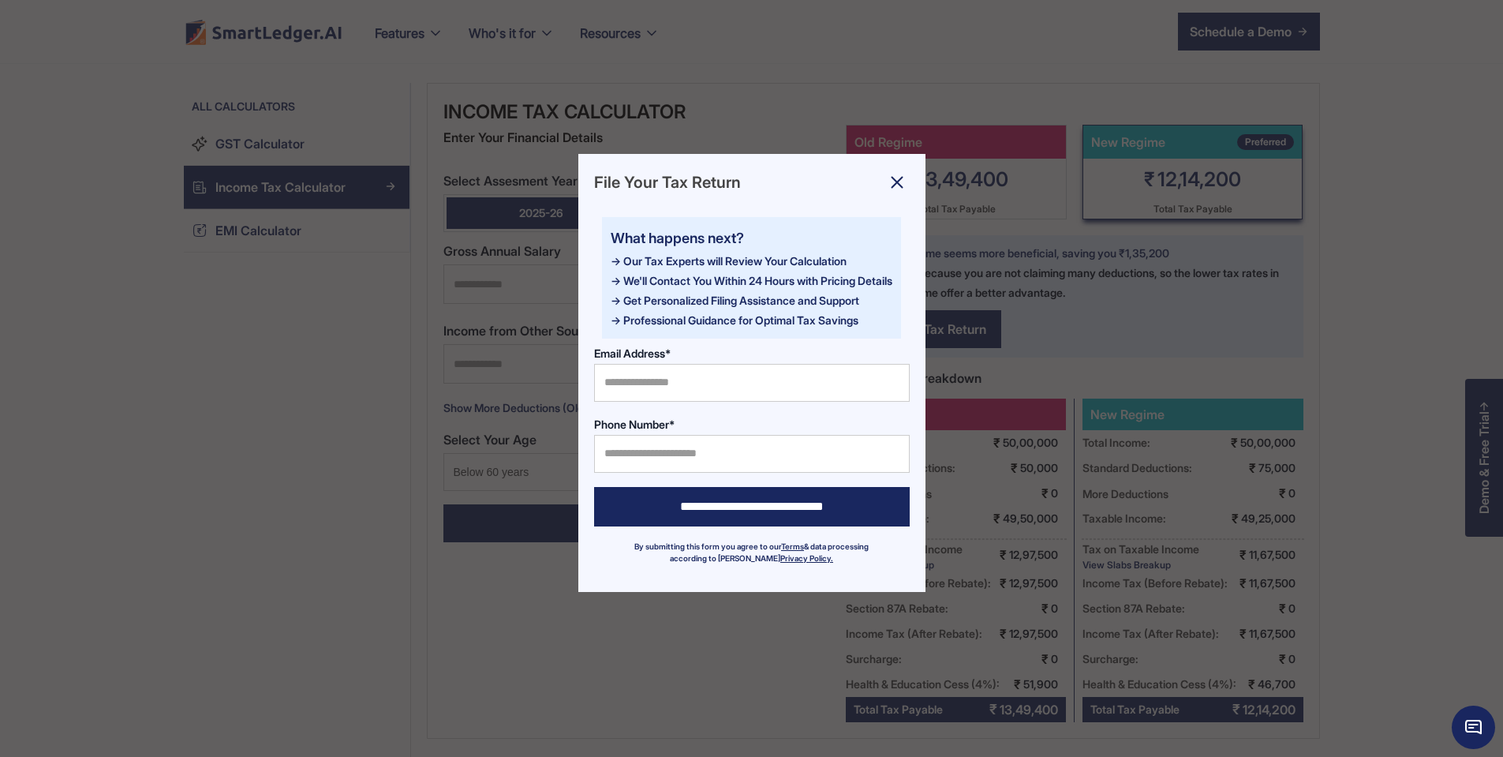 This screenshot has height=757, width=1503. Describe the element at coordinates (806, 558) in the screenshot. I see `a: Privacy Policy.` at that location.